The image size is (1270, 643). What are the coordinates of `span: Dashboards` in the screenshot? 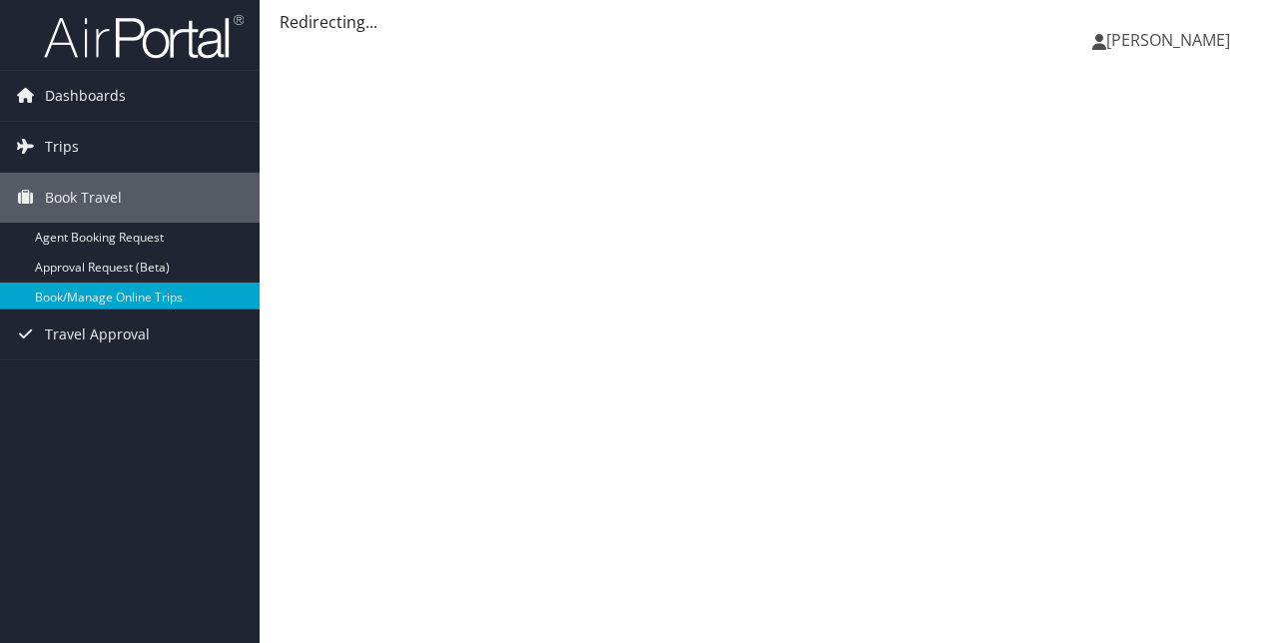 It's located at (85, 96).